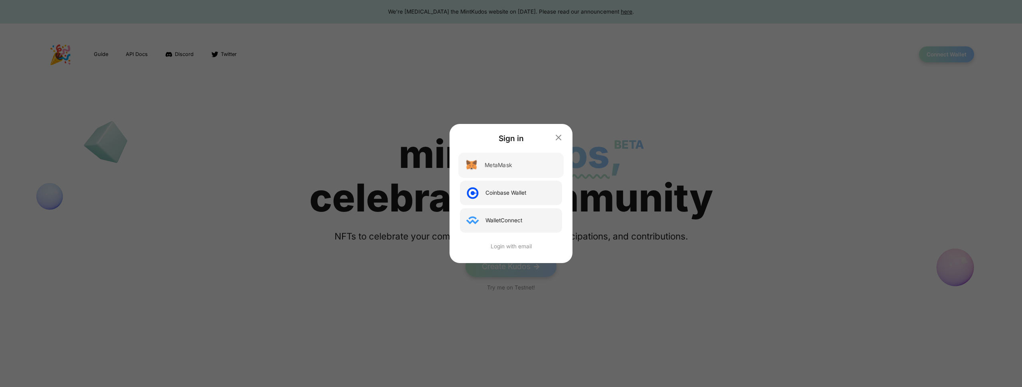 Image resolution: width=1022 pixels, height=387 pixels. I want to click on div: Login with email, so click(511, 246).